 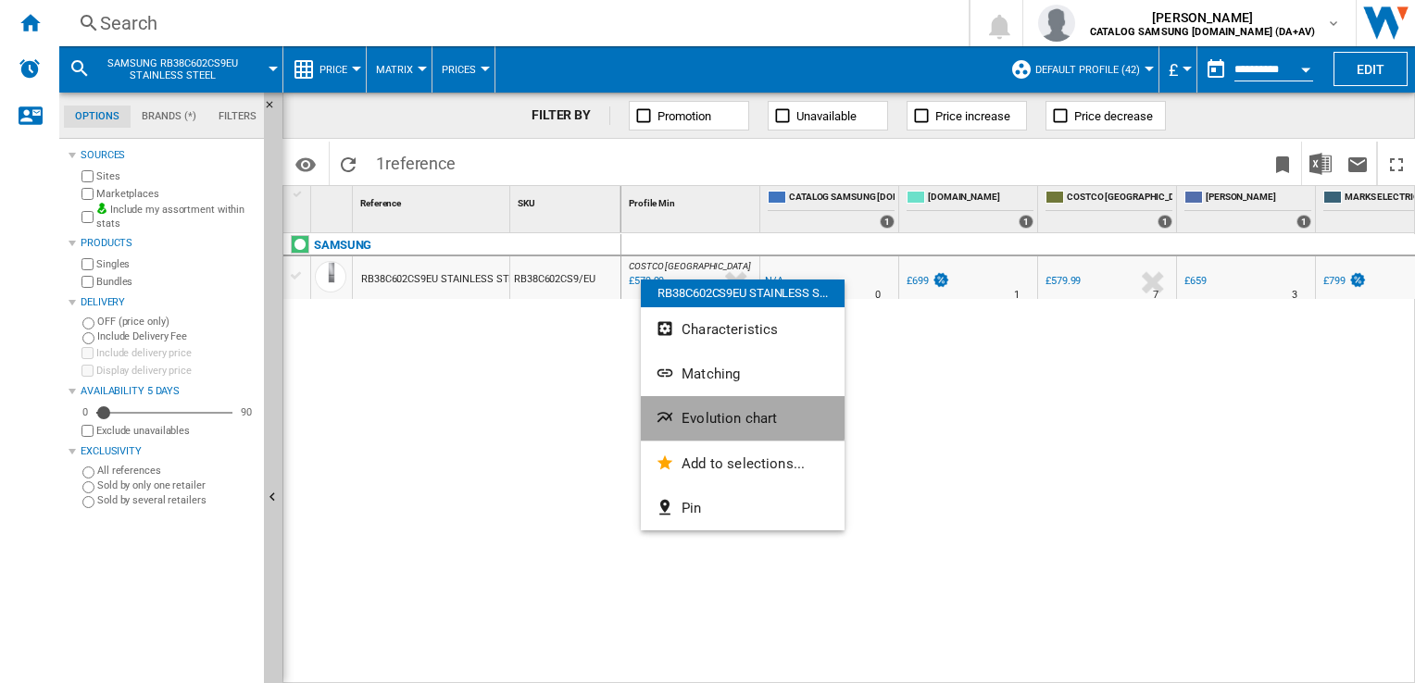 I want to click on span: Matching, so click(x=710, y=374).